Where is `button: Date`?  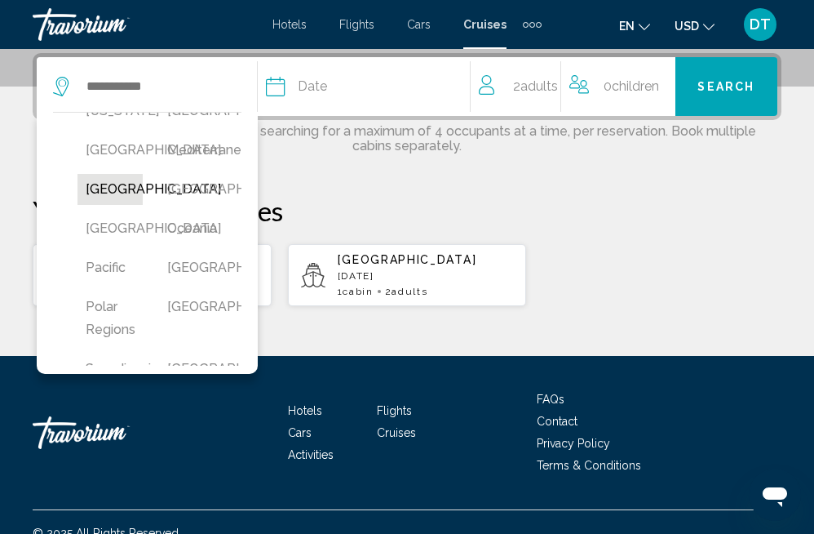
button: Date is located at coordinates (368, 86).